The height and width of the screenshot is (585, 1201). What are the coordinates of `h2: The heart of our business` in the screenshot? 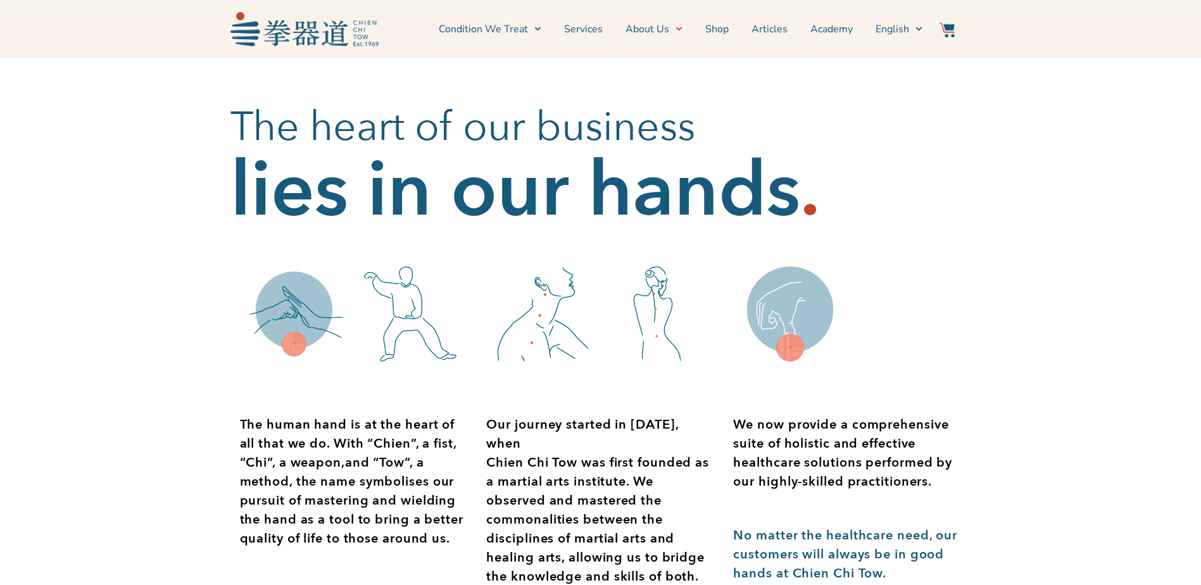 It's located at (601, 127).